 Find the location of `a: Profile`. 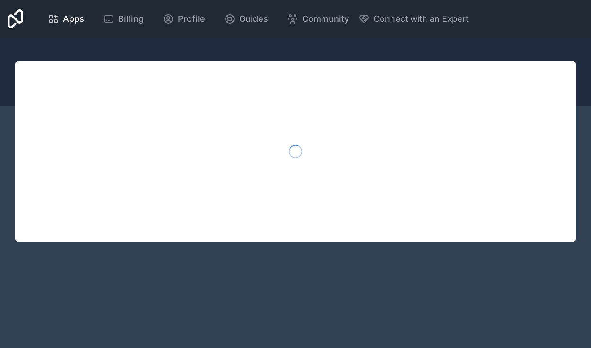

a: Profile is located at coordinates (184, 19).